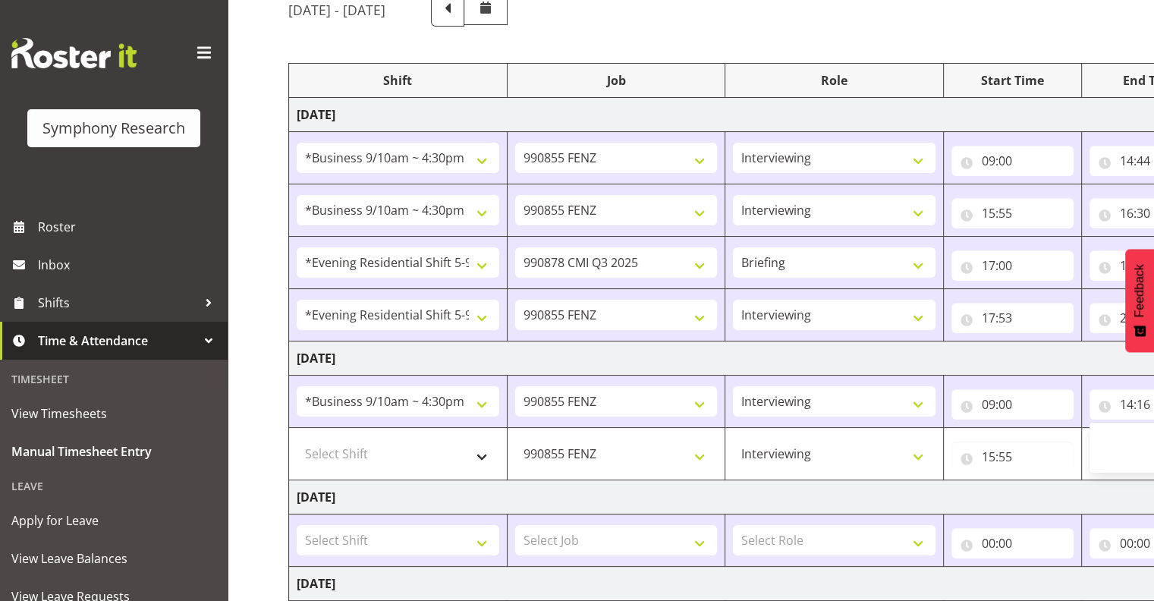  I want to click on span: Time & Attendance, so click(118, 341).